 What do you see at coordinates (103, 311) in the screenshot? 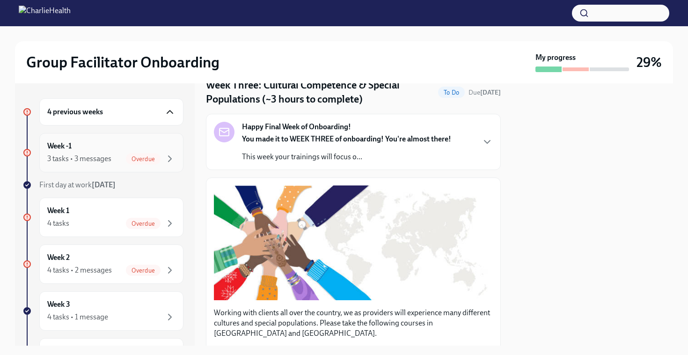
I see `a: Week 34 tasks • 1 message` at bounding box center [103, 311].